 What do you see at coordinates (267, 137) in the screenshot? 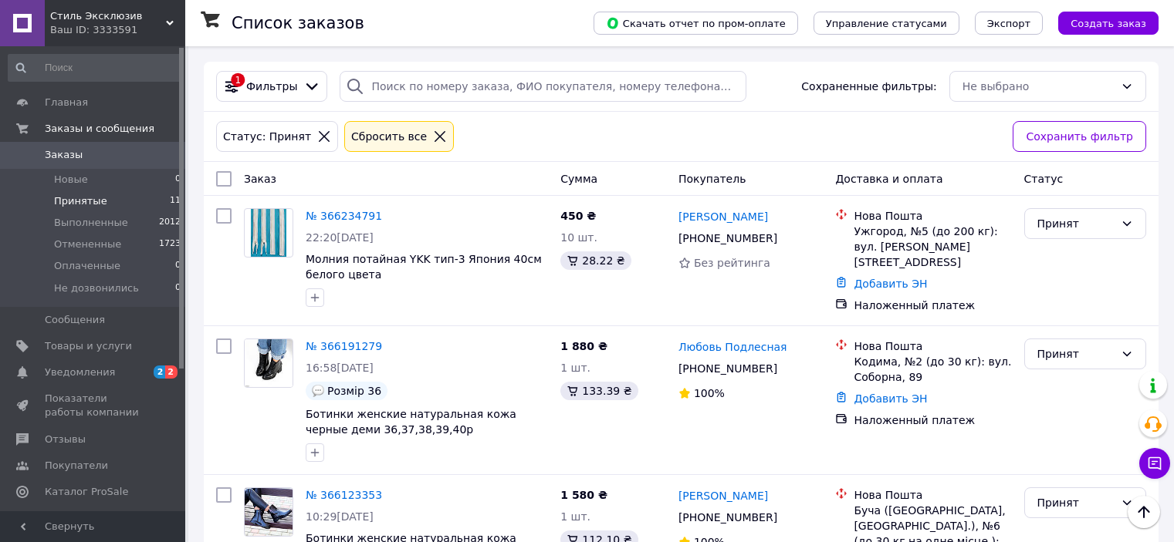
I see `div: Статус: Принят` at bounding box center [267, 137].